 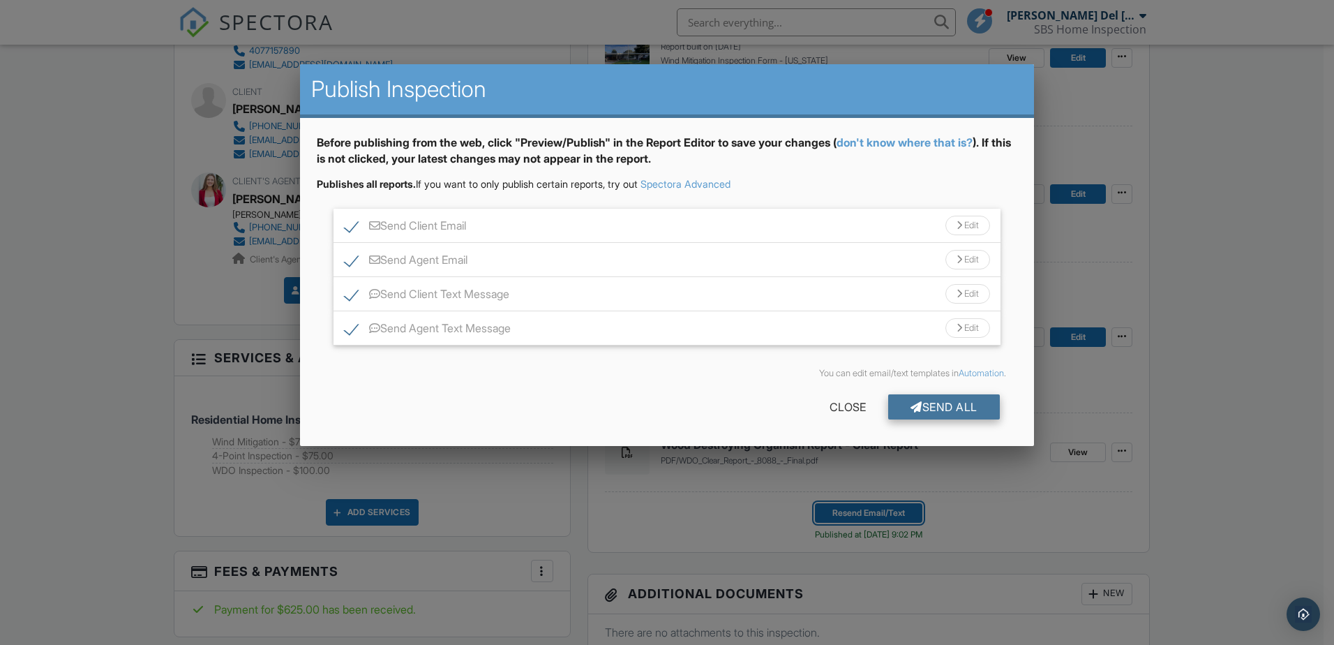 What do you see at coordinates (428, 330) in the screenshot?
I see `label: Send Agent Text Message` at bounding box center [428, 330].